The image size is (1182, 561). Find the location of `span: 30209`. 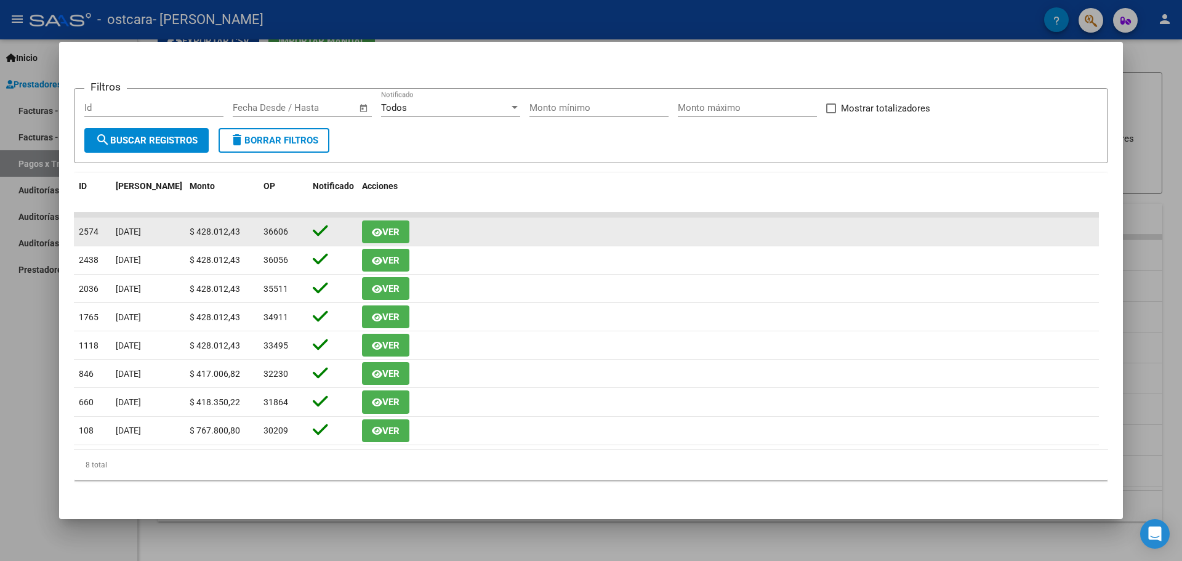

span: 30209 is located at coordinates (276, 430).